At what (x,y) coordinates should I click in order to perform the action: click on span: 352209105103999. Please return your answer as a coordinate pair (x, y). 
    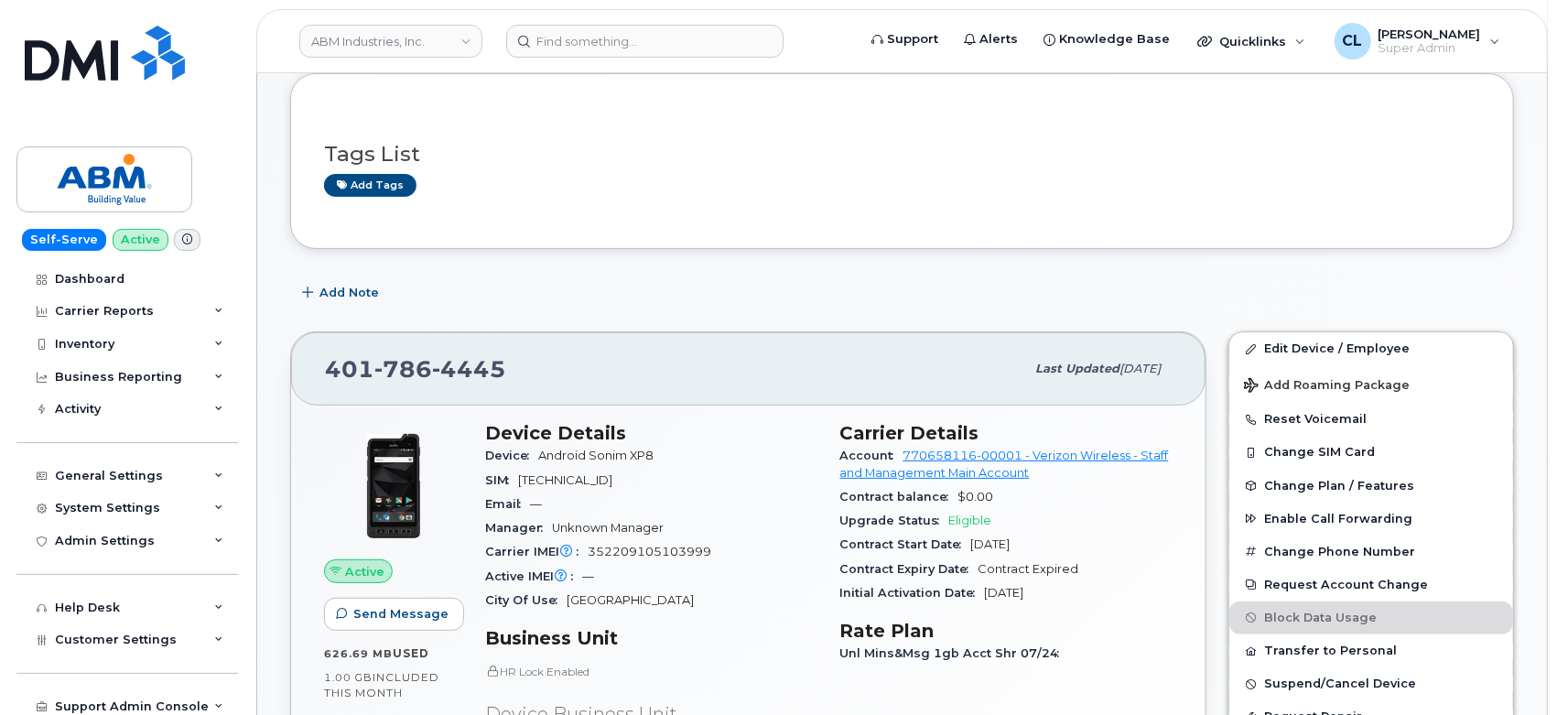
    Looking at the image, I should click on (649, 551).